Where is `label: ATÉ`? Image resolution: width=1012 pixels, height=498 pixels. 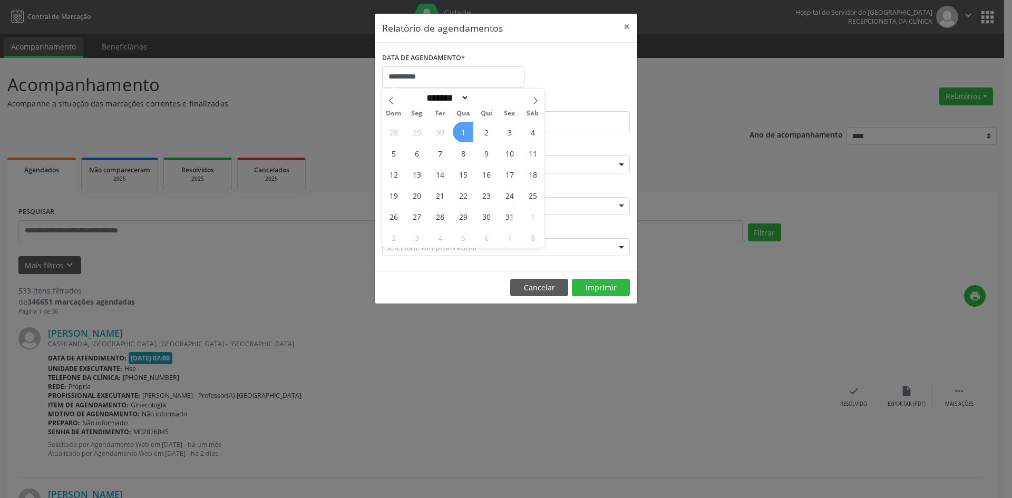
label: ATÉ is located at coordinates (569, 103).